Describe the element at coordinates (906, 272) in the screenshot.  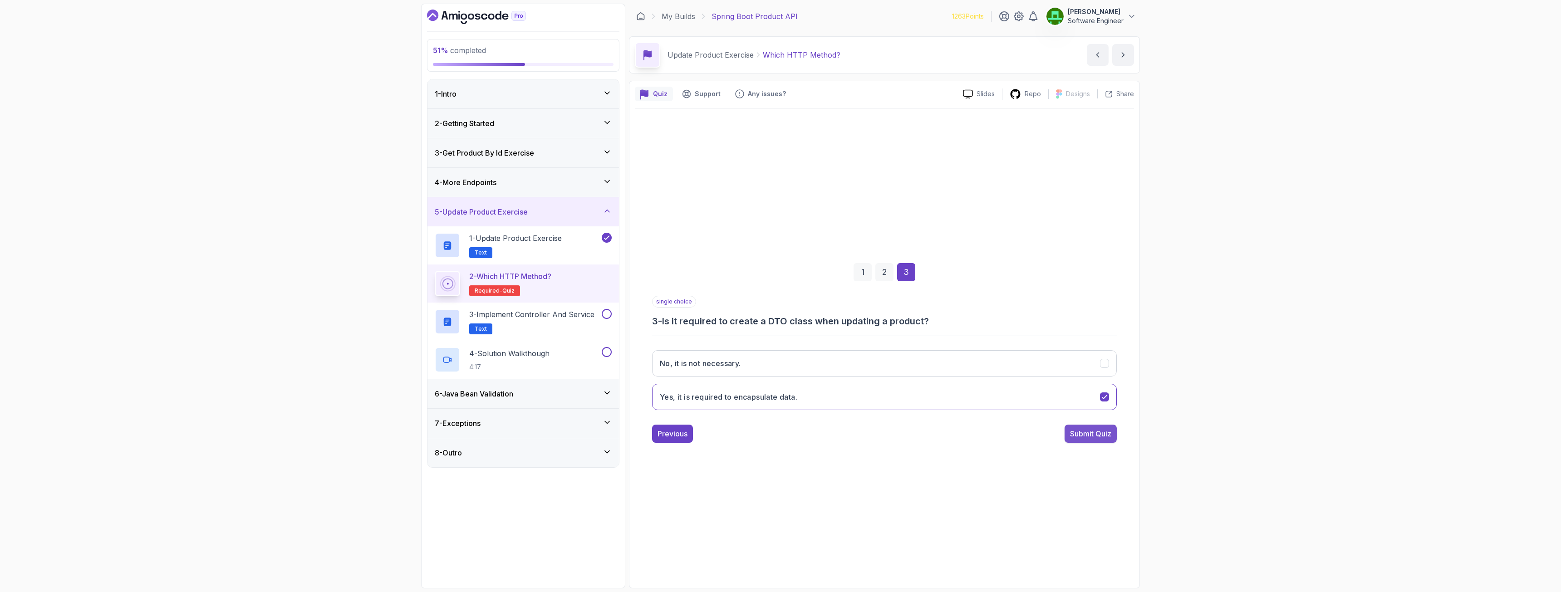
I see `div: 3` at that location.